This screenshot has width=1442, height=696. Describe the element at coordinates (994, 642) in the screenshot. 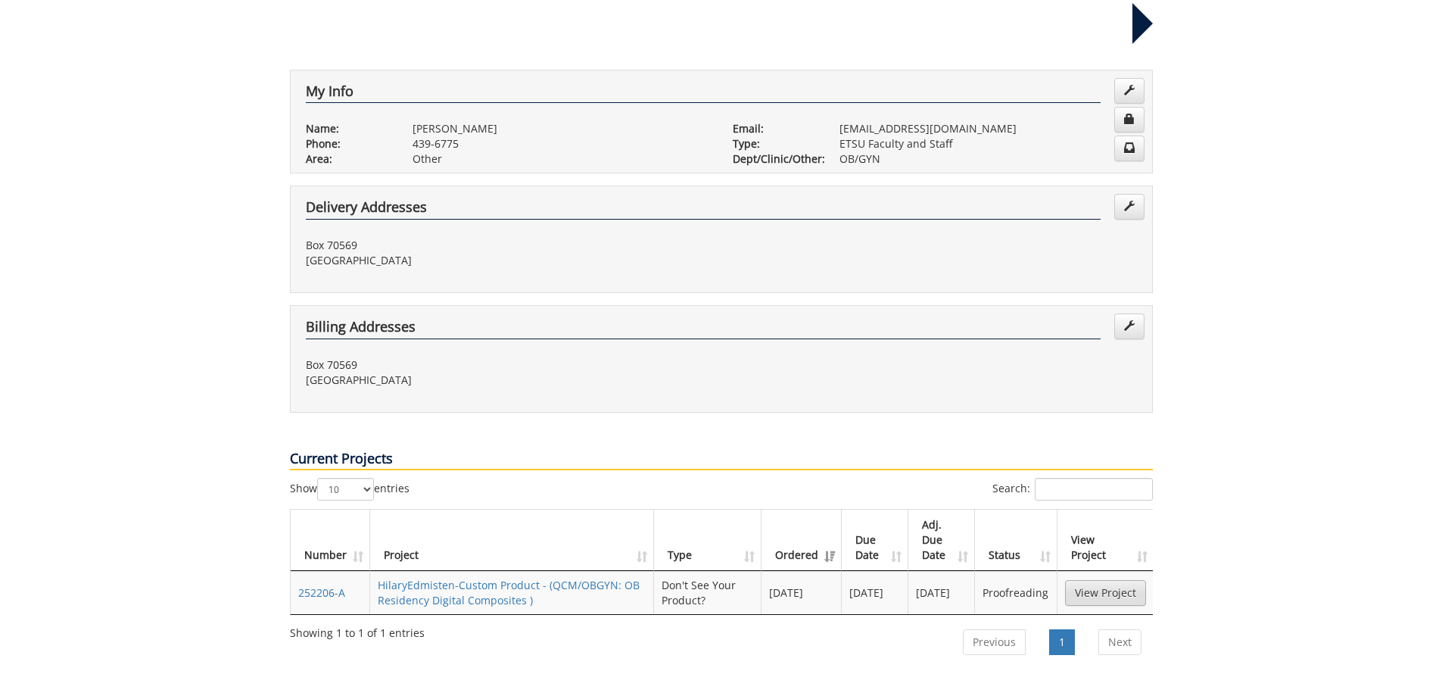

I see `a: Previous` at that location.